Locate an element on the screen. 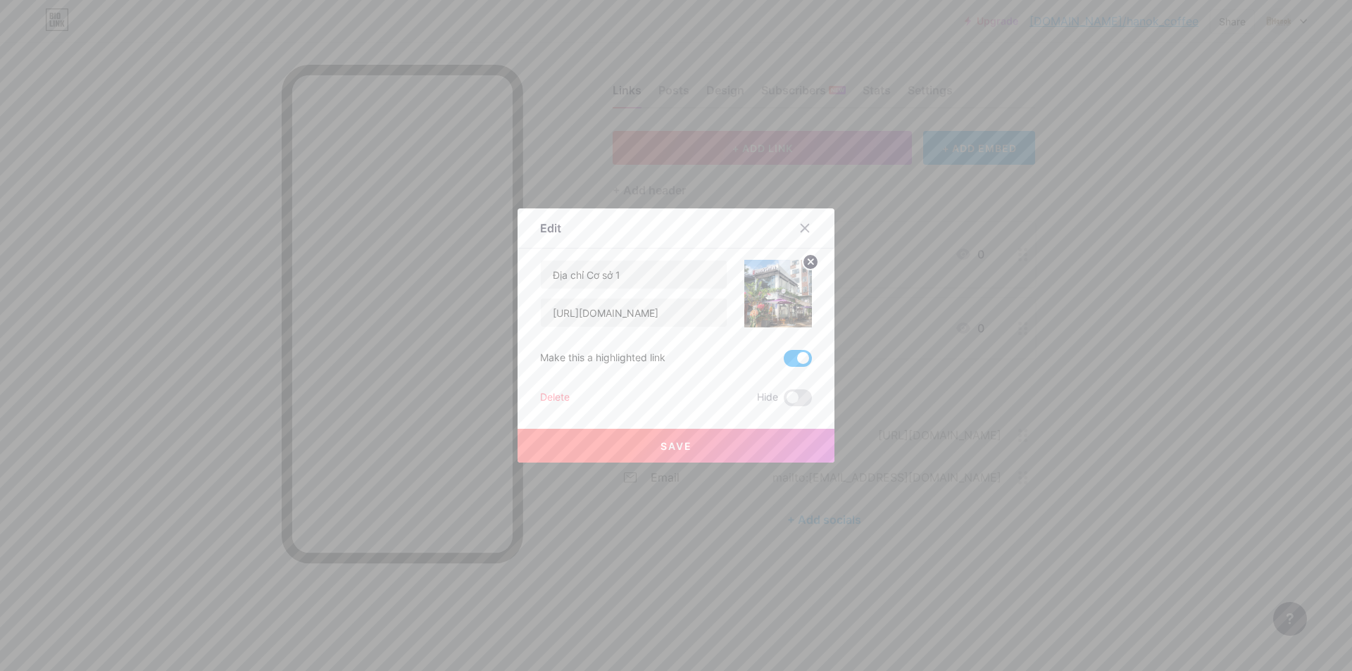  span: Save is located at coordinates (676, 446).